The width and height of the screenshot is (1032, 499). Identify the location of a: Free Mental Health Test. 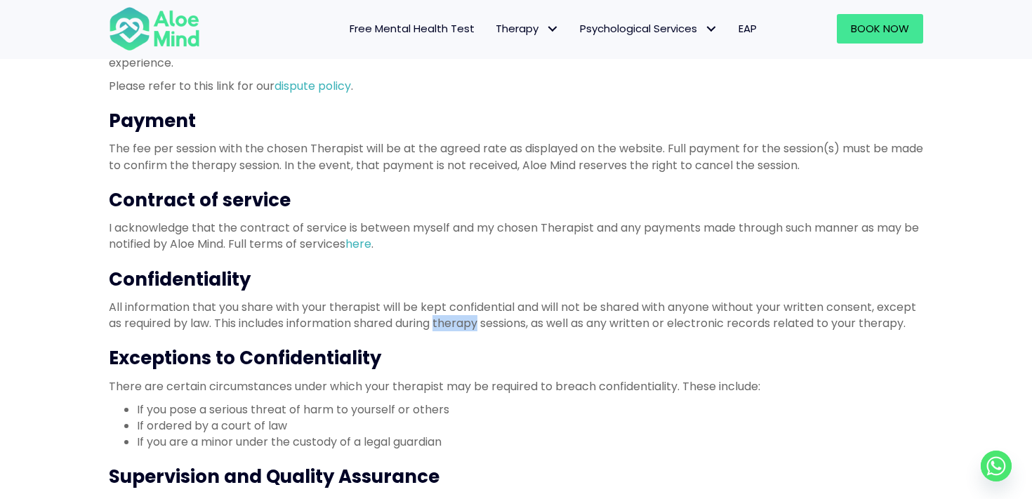
(412, 29).